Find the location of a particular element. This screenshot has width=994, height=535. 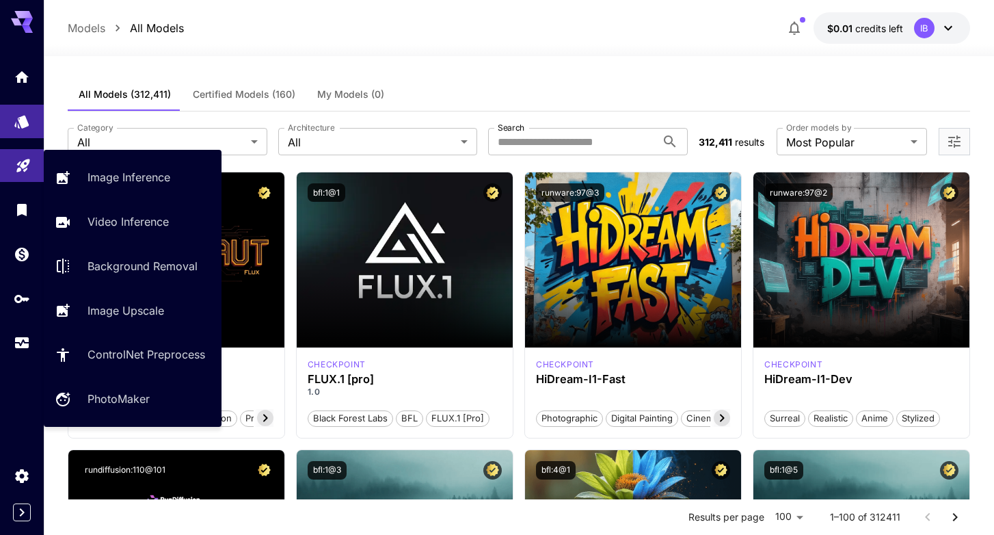

span: pro is located at coordinates (252, 418).